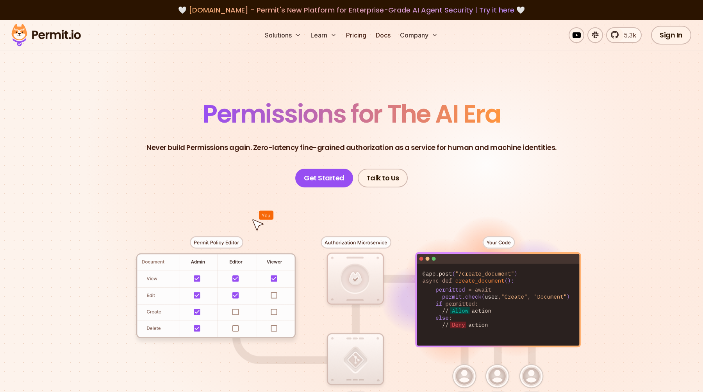 This screenshot has height=392, width=703. I want to click on a: Get Started, so click(324, 178).